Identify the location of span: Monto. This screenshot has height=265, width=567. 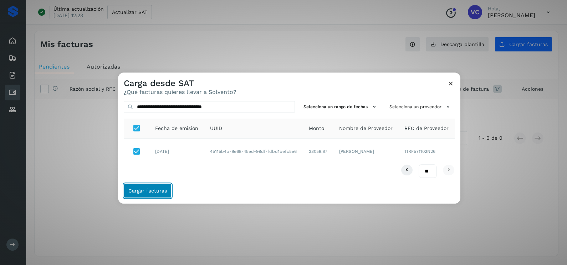
(316, 128).